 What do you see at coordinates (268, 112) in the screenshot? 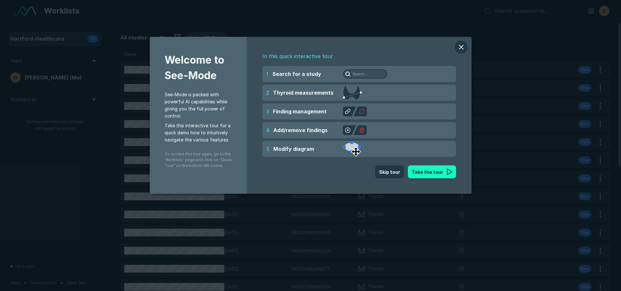
I see `span: 3` at bounding box center [268, 112].